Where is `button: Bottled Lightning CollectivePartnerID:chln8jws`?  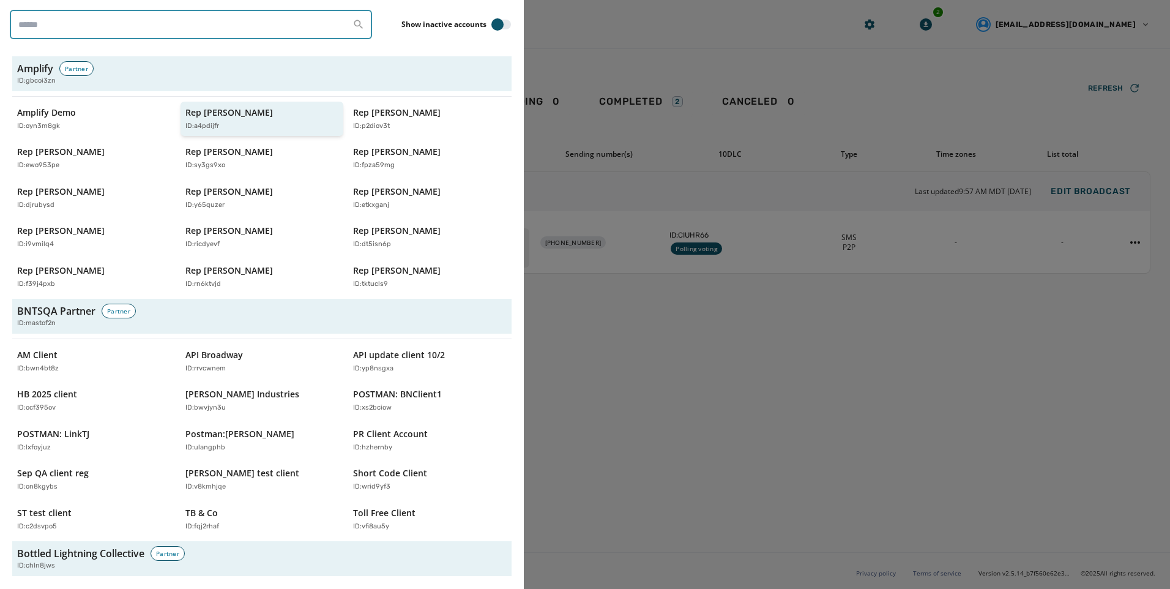 button: Bottled Lightning CollectivePartnerID:chln8jws is located at coordinates (262, 558).